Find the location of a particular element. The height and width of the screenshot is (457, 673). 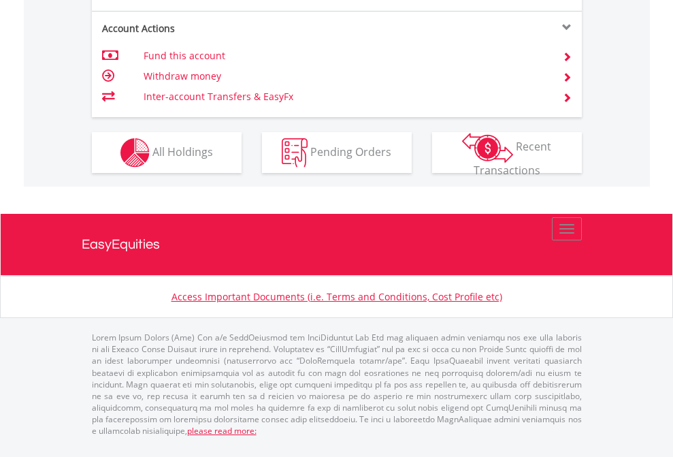

button: Pending Orders is located at coordinates (337, 152).